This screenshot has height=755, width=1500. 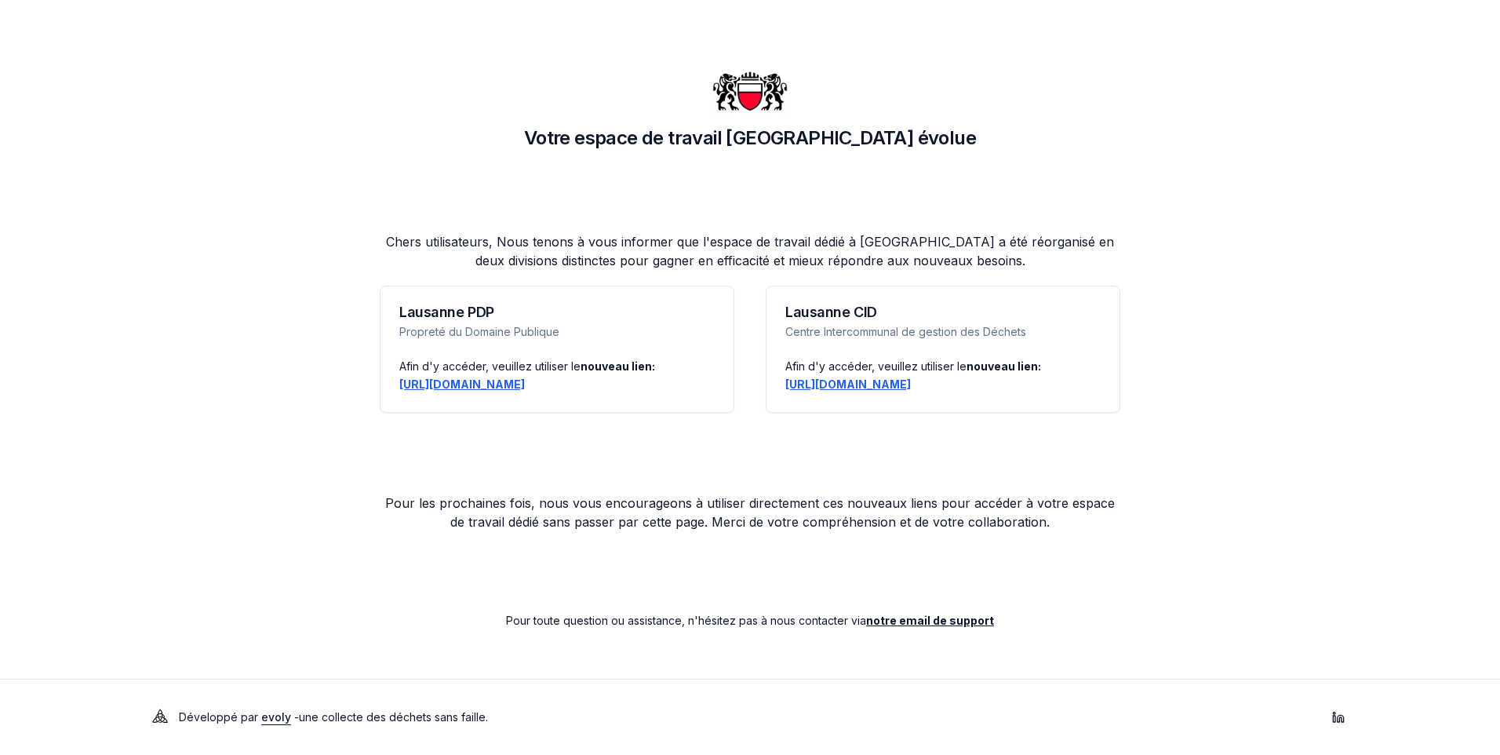 What do you see at coordinates (750, 620) in the screenshot?
I see `p: Pour toute question ou assistance, n'hésitez pas à nous contacter via` at bounding box center [750, 620].